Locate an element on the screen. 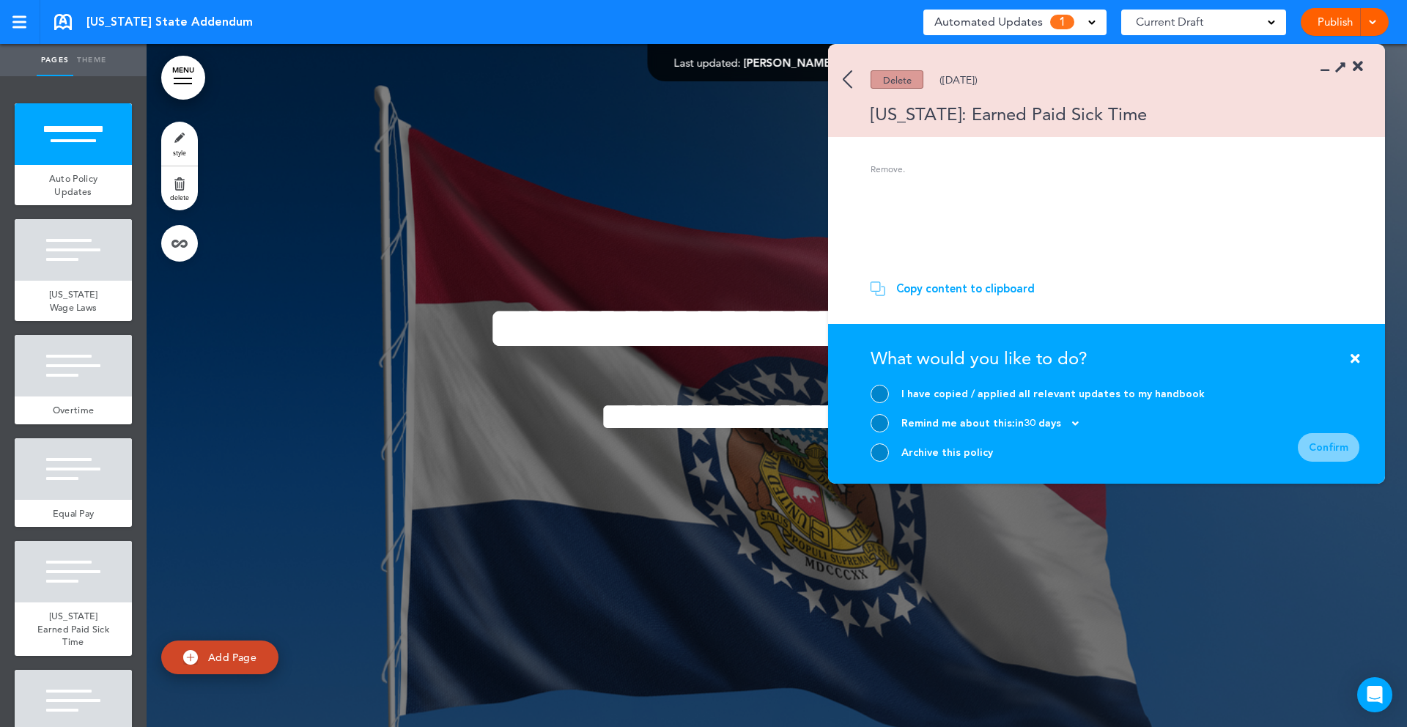 The height and width of the screenshot is (727, 1407). span: Overtime is located at coordinates (73, 410).